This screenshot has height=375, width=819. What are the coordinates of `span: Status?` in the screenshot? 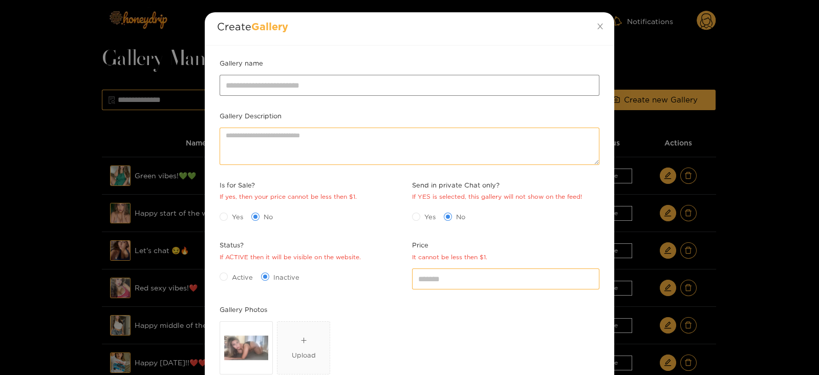 It's located at (290, 245).